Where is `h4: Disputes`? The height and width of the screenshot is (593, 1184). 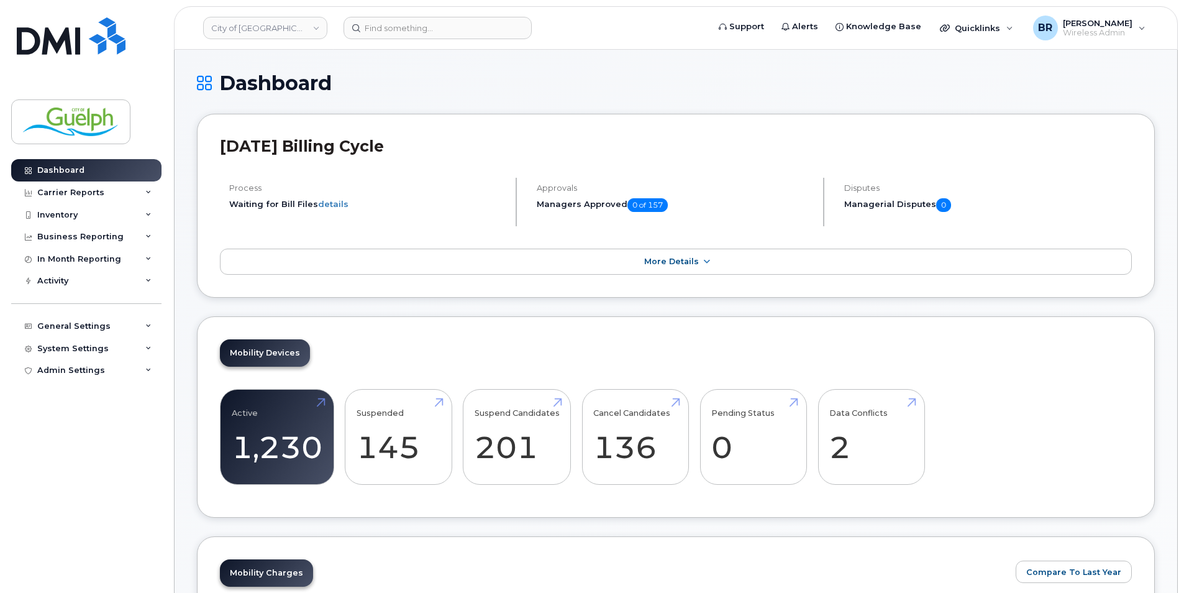 h4: Disputes is located at coordinates (988, 188).